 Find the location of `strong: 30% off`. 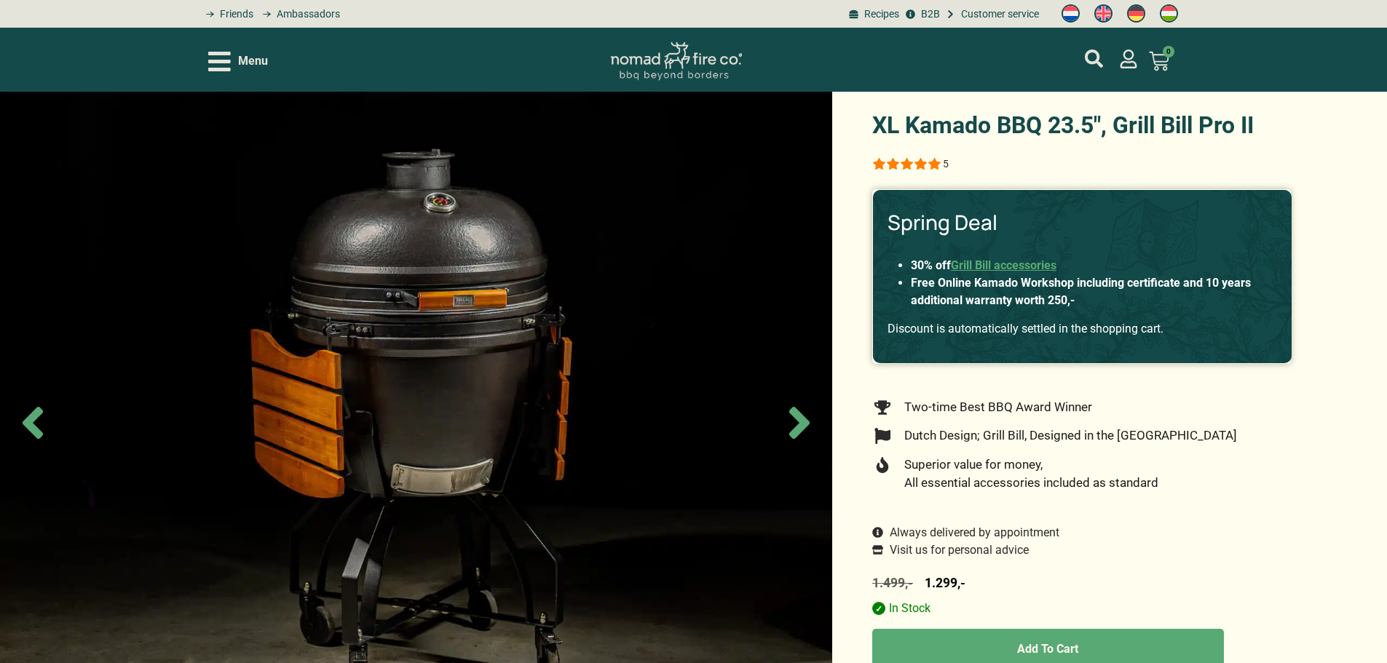

strong: 30% off is located at coordinates (984, 265).